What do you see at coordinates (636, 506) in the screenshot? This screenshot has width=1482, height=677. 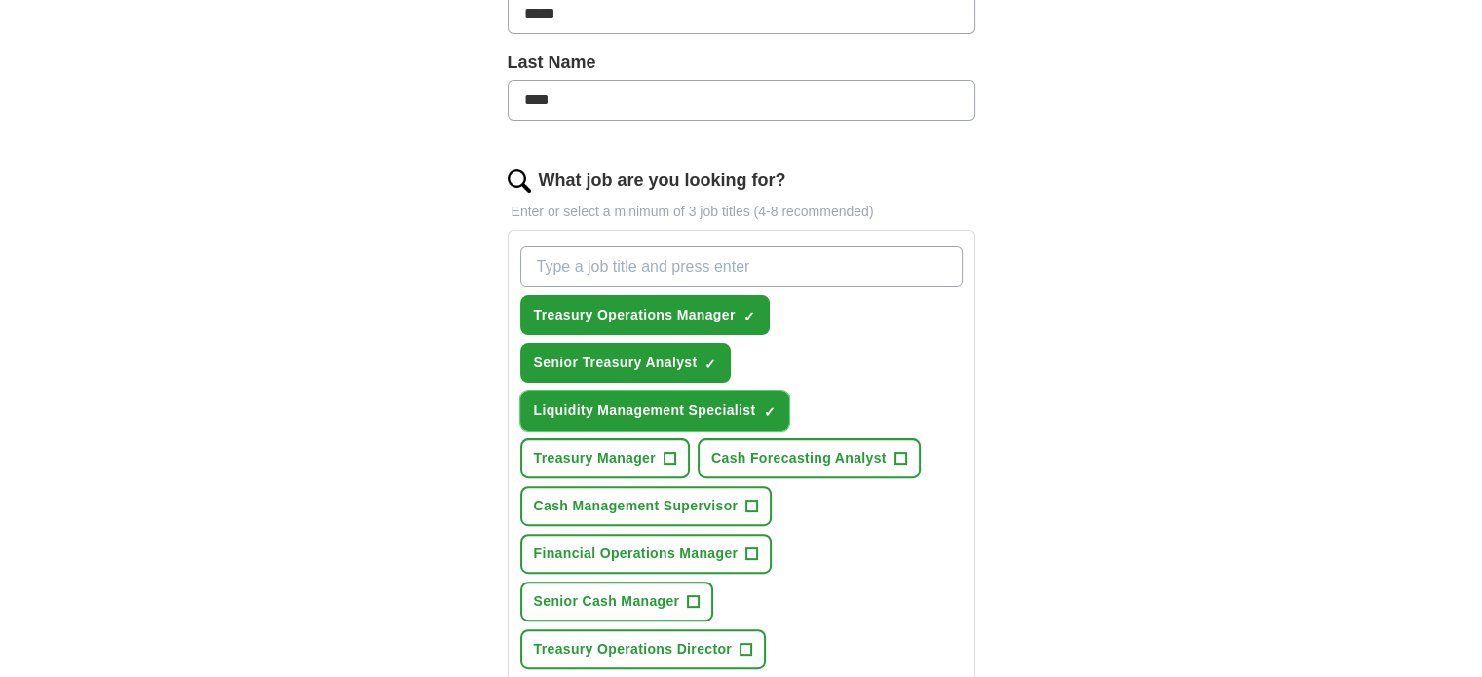 I see `span: Cash Management Supervisor` at bounding box center [636, 506].